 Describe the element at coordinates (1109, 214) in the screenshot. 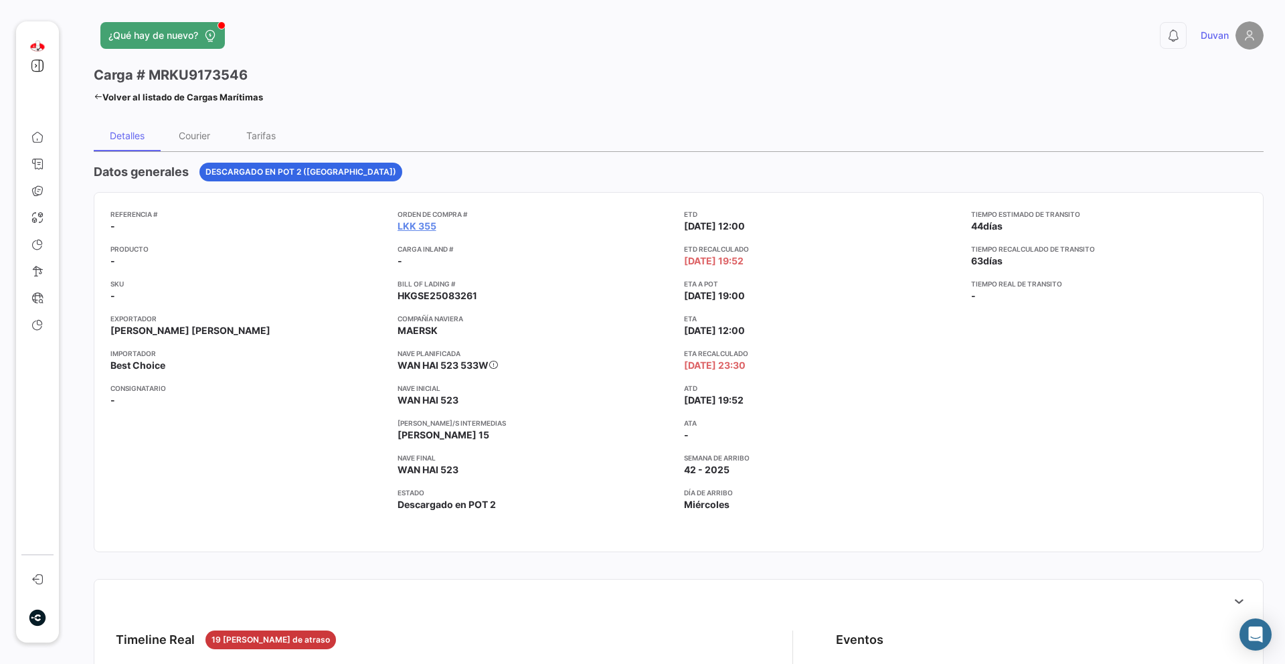

I see `app-card-info-title: Tiempo estimado de transito` at that location.